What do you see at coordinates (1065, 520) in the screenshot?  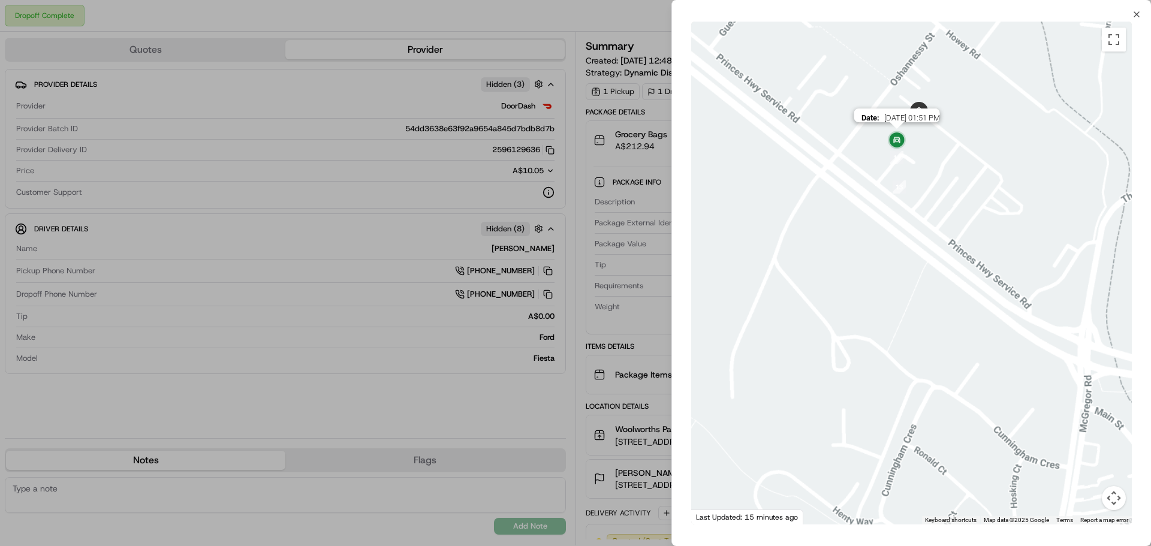 I see `a: Terms (opens in new tab)` at bounding box center [1065, 520].